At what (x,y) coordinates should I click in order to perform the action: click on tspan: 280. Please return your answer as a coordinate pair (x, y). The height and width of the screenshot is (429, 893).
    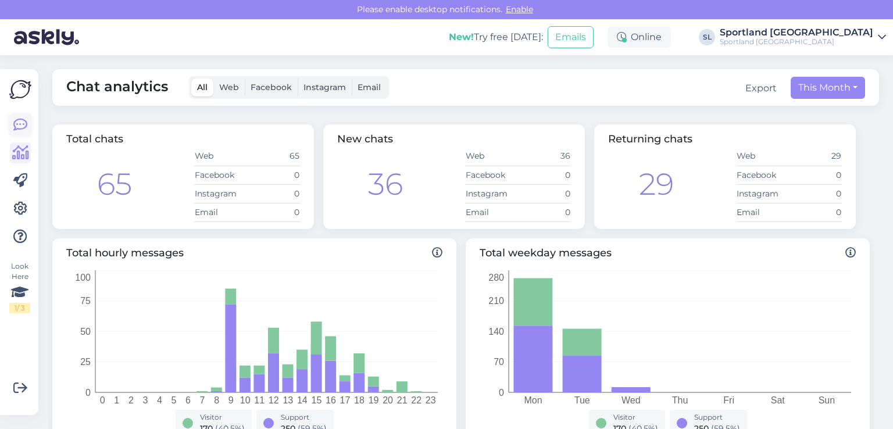
    Looking at the image, I should click on (496, 277).